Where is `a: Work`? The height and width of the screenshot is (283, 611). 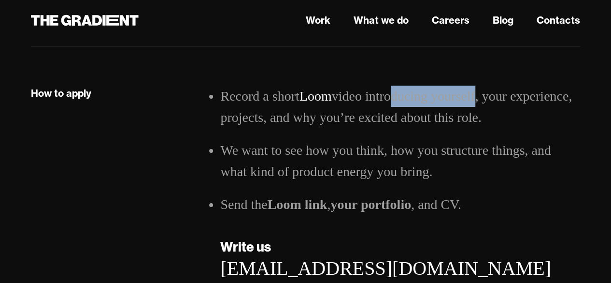 a: Work is located at coordinates (318, 20).